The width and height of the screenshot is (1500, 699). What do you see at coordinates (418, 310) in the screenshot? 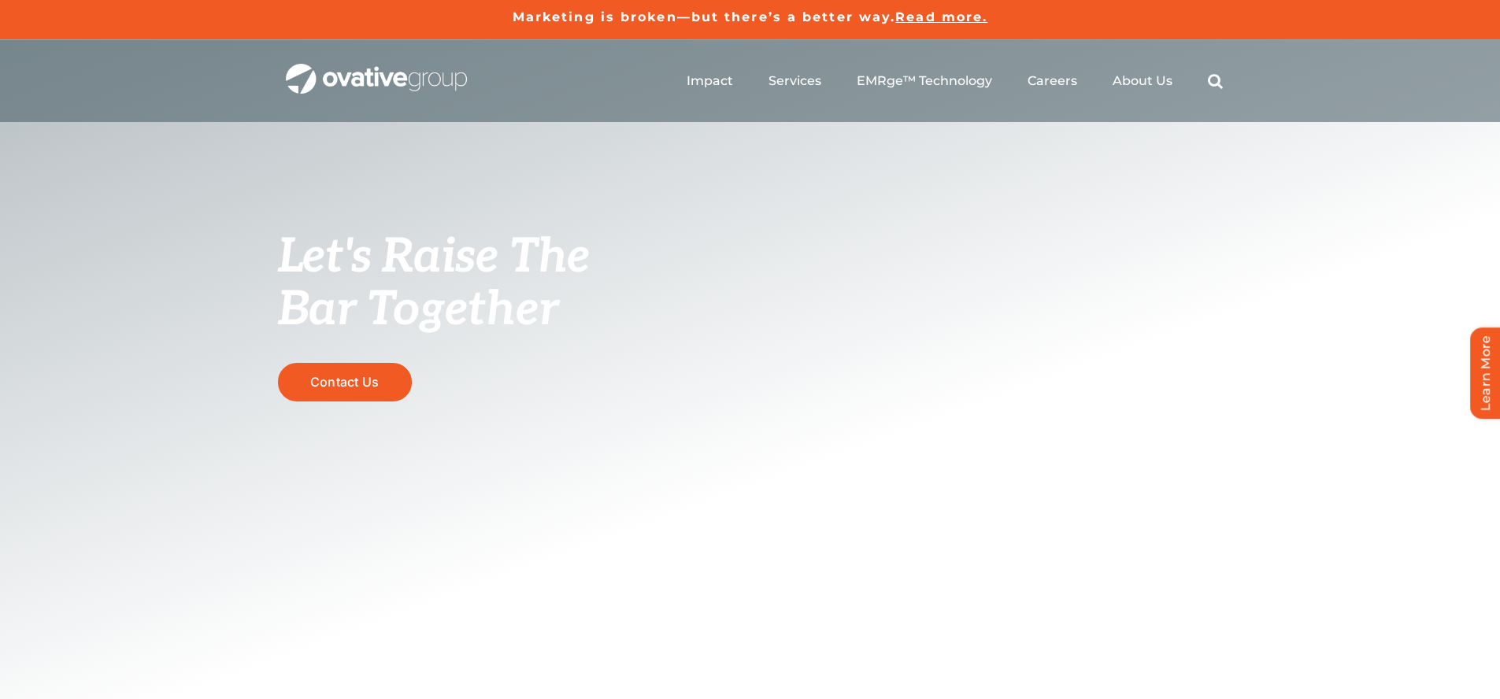
I see `span: Bar Together` at bounding box center [418, 310].